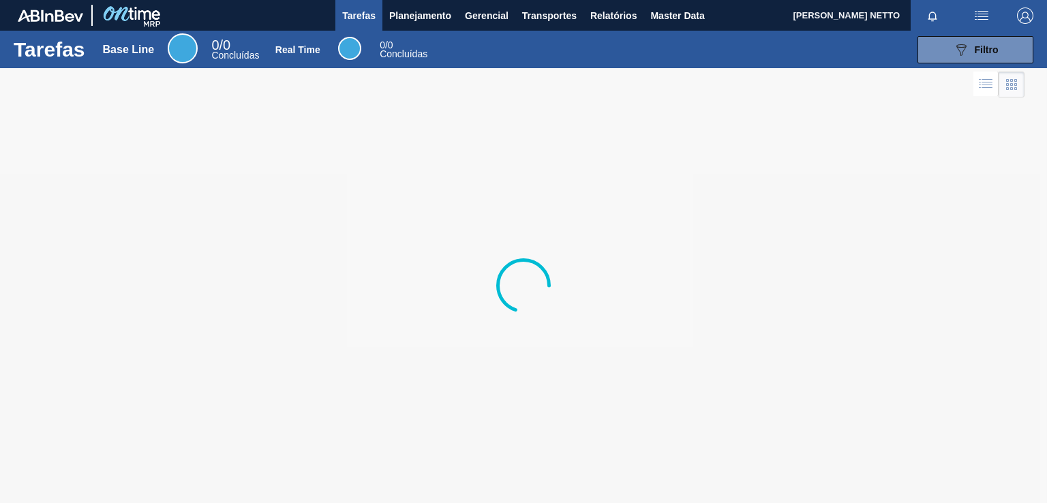 This screenshot has width=1047, height=503. What do you see at coordinates (50, 16) in the screenshot?
I see `img: TNhmsLtSVTkK8tSr43FrP2fwEKptu5GPRR3wAAAABJRU5ErkJggg==` at bounding box center [50, 16].